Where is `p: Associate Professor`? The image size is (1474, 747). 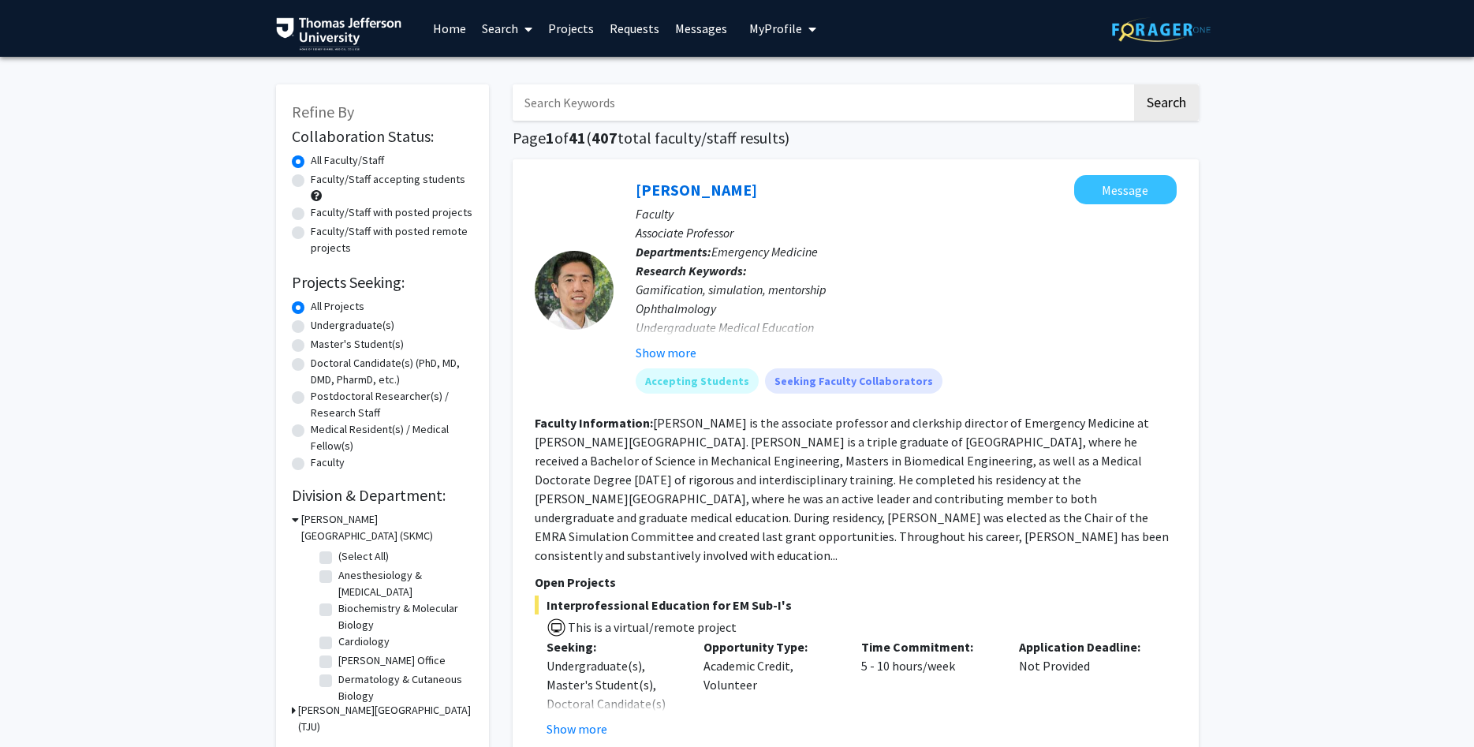
p: Associate Professor is located at coordinates (906, 233).